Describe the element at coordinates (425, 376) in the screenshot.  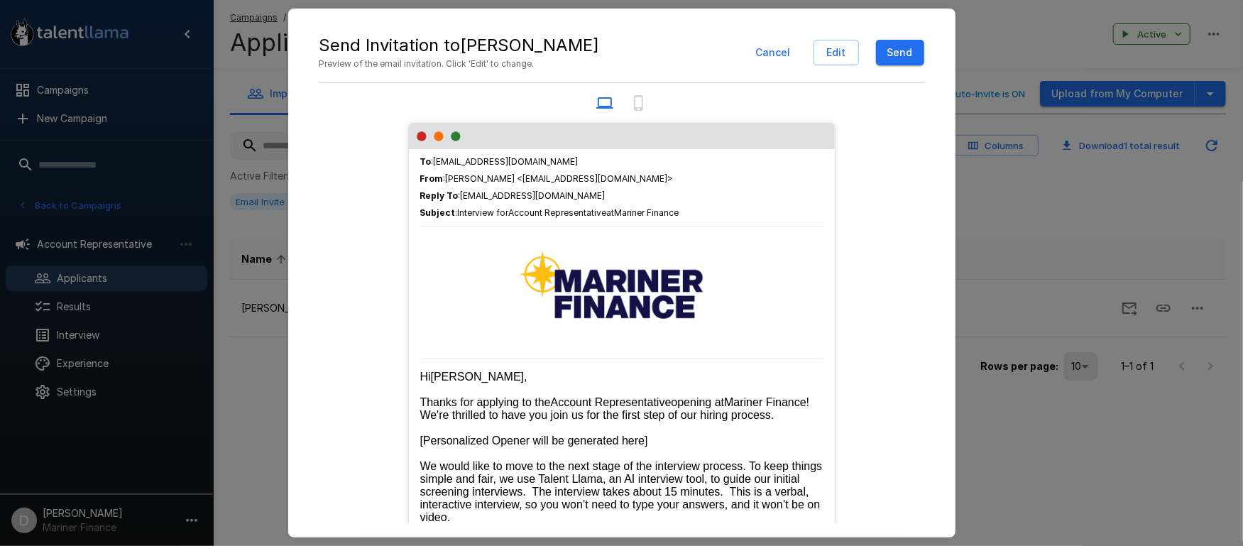
I see `span: Hi` at that location.